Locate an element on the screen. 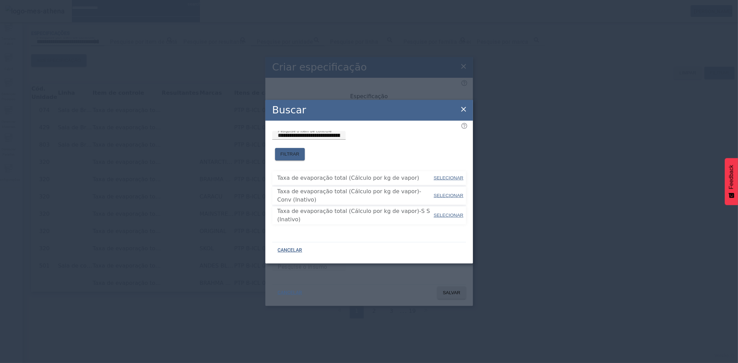 The height and width of the screenshot is (363, 738). span: Taxa de evaporação total (Cálculo por kg de vapor)-S S (Inativo) is located at coordinates (355, 216).